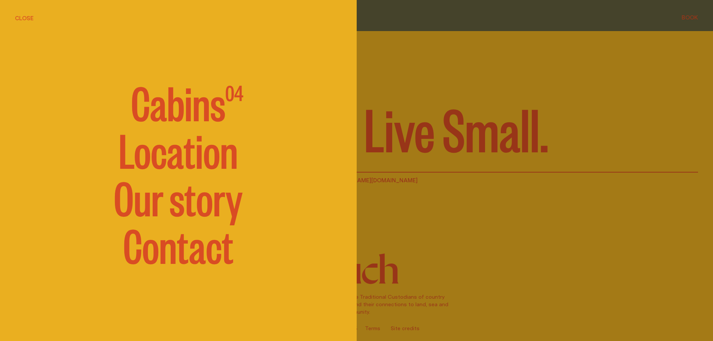 The height and width of the screenshot is (341, 713). What do you see at coordinates (178, 244) in the screenshot?
I see `a: Contact` at bounding box center [178, 244].